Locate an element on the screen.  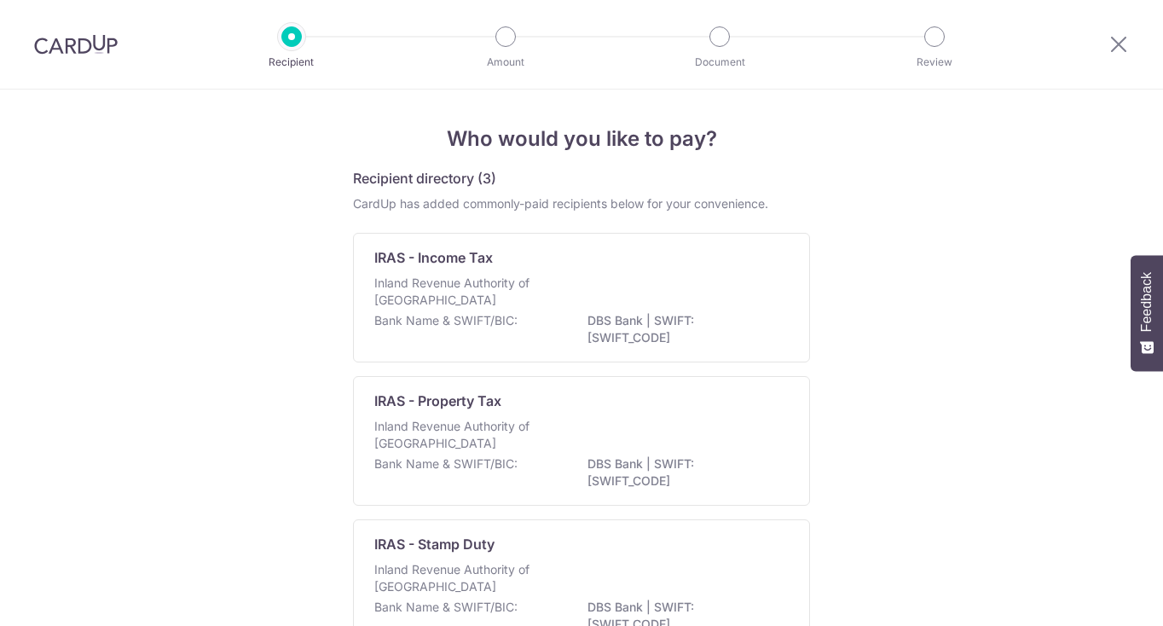
span: Feedback is located at coordinates (1147, 302).